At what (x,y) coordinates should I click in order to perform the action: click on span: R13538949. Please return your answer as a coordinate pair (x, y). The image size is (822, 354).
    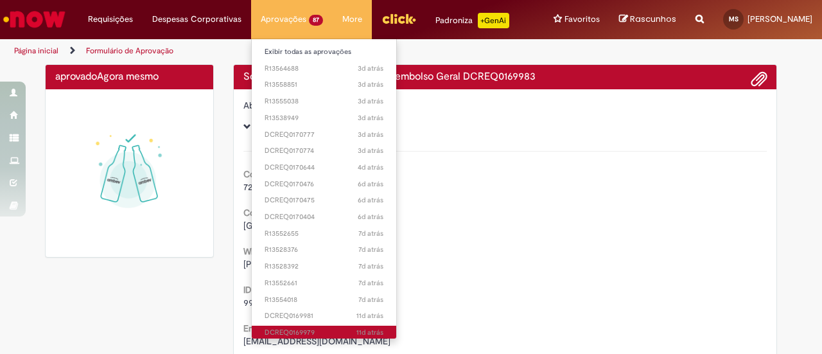
    Looking at the image, I should click on (324, 118).